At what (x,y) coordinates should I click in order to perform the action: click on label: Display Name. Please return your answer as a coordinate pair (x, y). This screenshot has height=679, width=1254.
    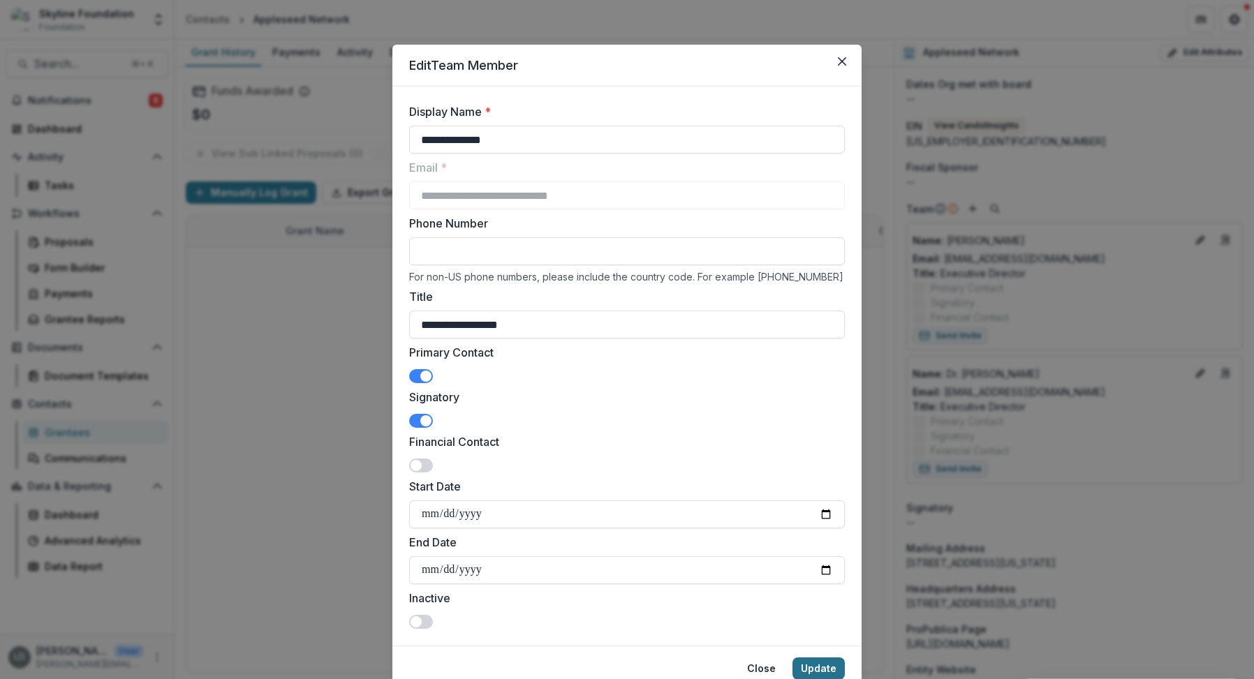
    Looking at the image, I should click on (623, 112).